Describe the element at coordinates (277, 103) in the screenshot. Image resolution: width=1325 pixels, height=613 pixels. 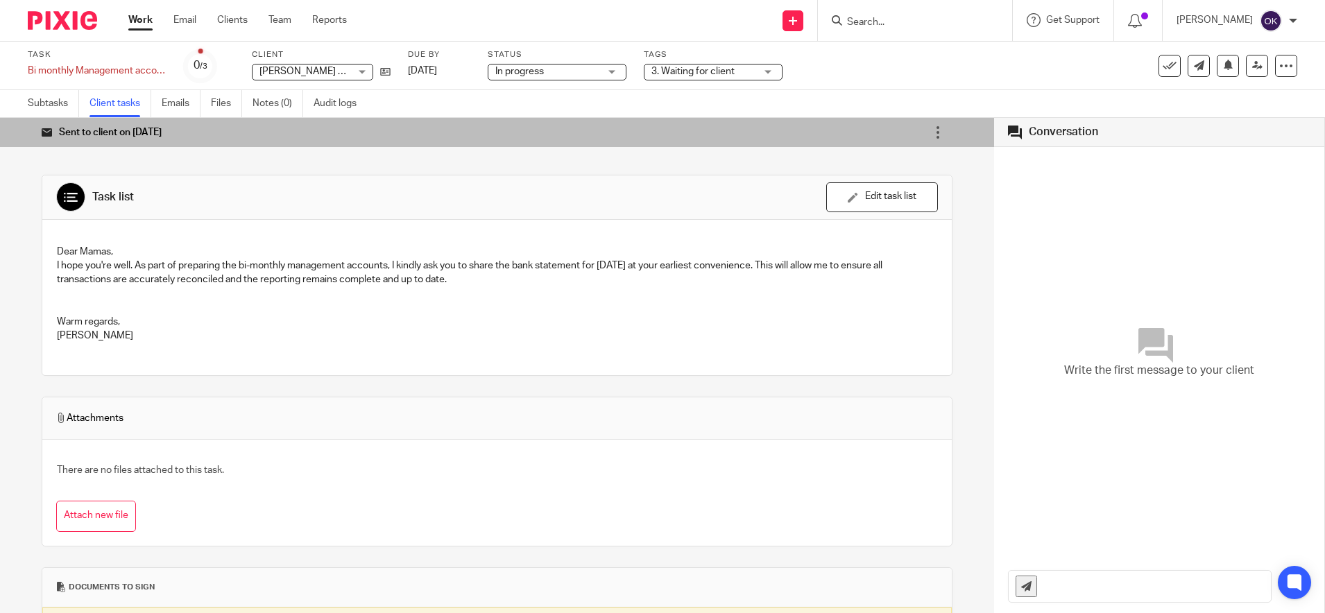
I see `a: Notes (0)` at that location.